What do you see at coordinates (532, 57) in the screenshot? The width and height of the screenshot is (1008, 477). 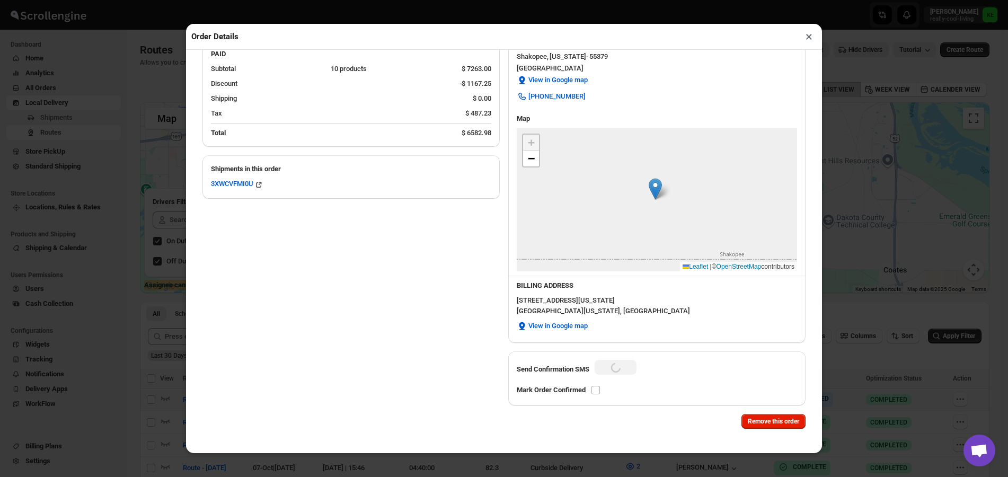 I see `span: Shakopee ,` at bounding box center [532, 57].